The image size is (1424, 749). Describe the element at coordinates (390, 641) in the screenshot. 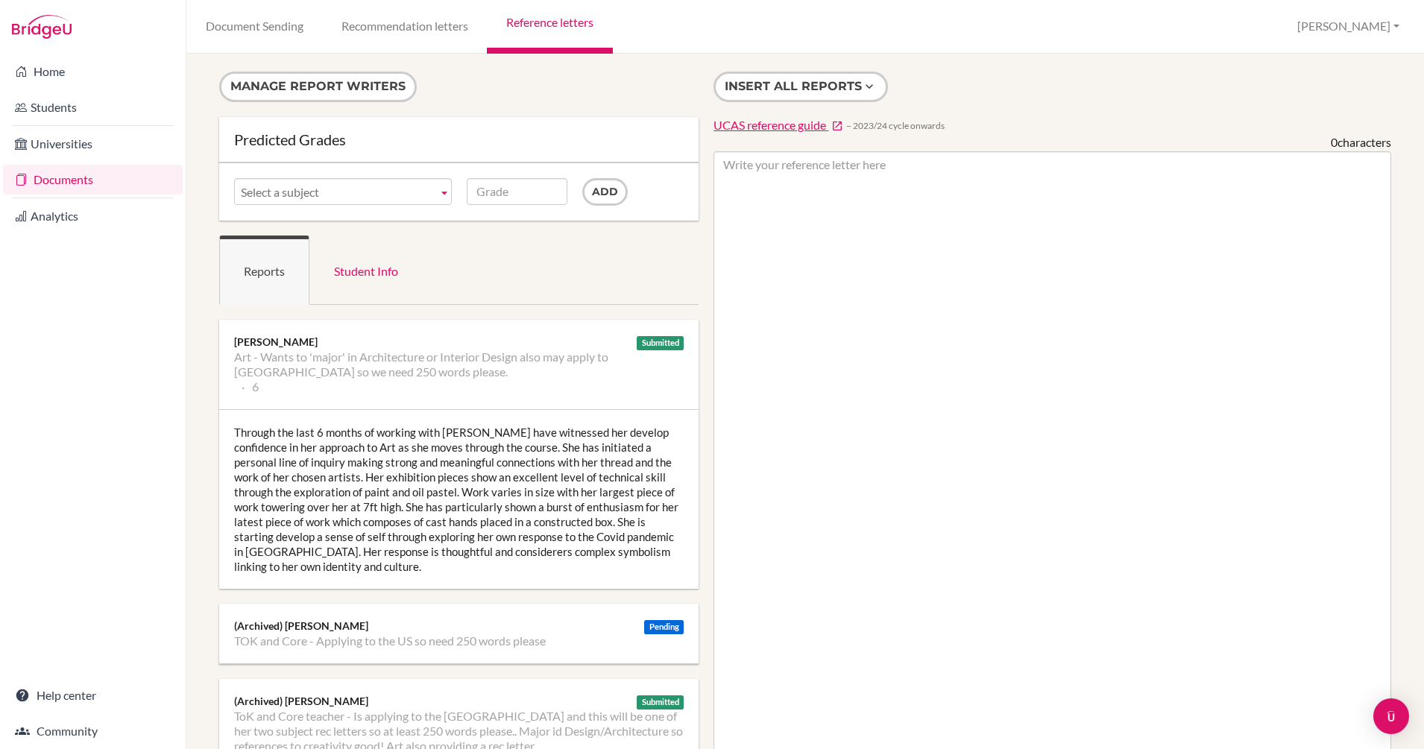

I see `li: TOK and Core - Applying to the US so need 250 words please` at that location.